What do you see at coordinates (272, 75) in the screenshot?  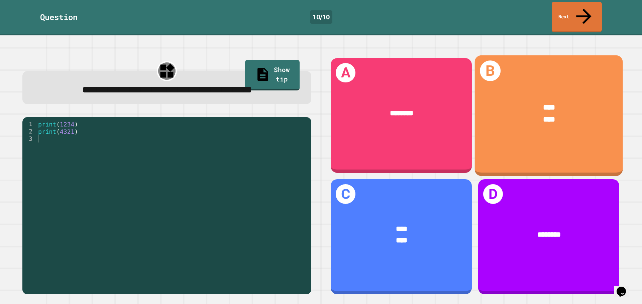 I see `a: Show tip` at bounding box center [272, 75].